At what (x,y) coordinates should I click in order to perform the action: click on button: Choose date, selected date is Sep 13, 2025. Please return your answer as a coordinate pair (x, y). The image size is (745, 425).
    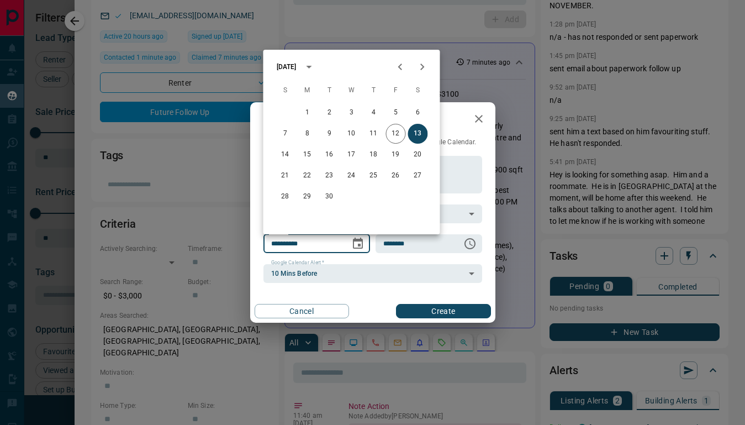
    Looking at the image, I should click on (358, 244).